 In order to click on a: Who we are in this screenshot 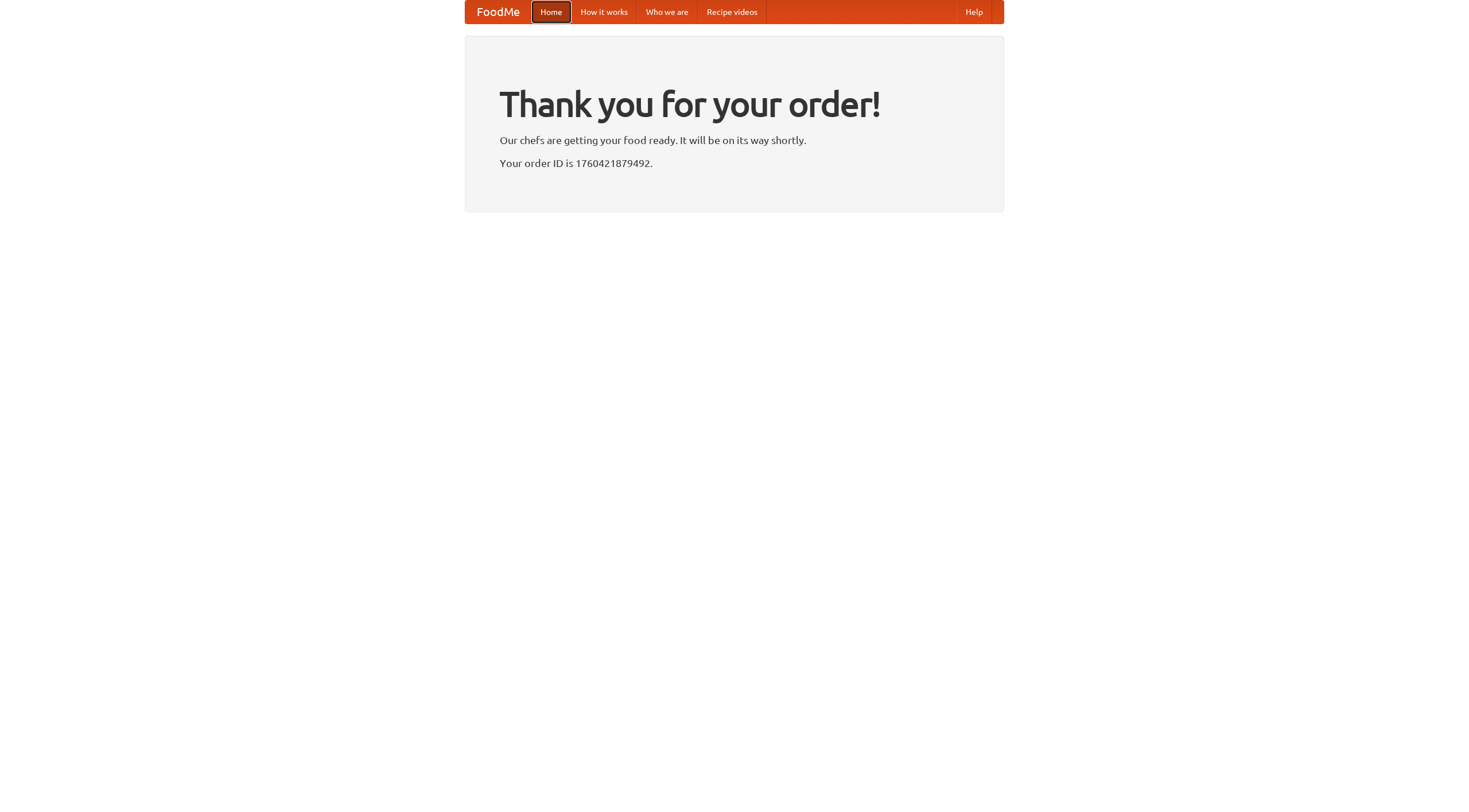, I will do `click(668, 12)`.